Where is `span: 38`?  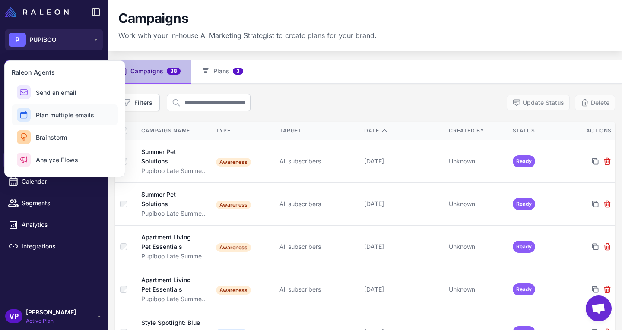 span: 38 is located at coordinates (174, 71).